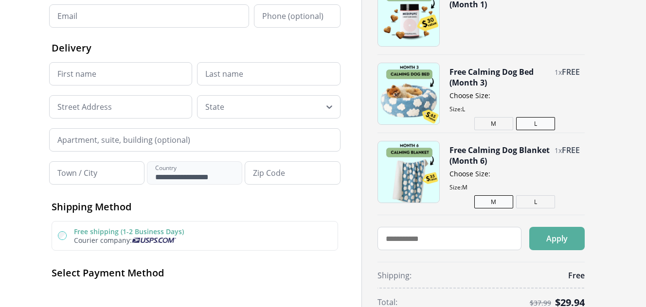  Describe the element at coordinates (499, 156) in the screenshot. I see `button: Free Calming Dog Blanket (Month 6)` at that location.